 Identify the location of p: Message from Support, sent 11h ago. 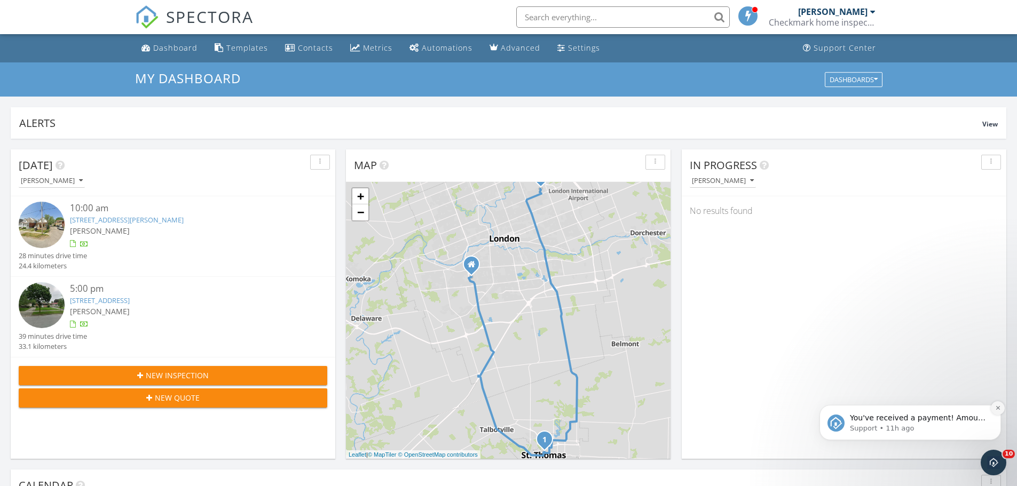
(115, 91).